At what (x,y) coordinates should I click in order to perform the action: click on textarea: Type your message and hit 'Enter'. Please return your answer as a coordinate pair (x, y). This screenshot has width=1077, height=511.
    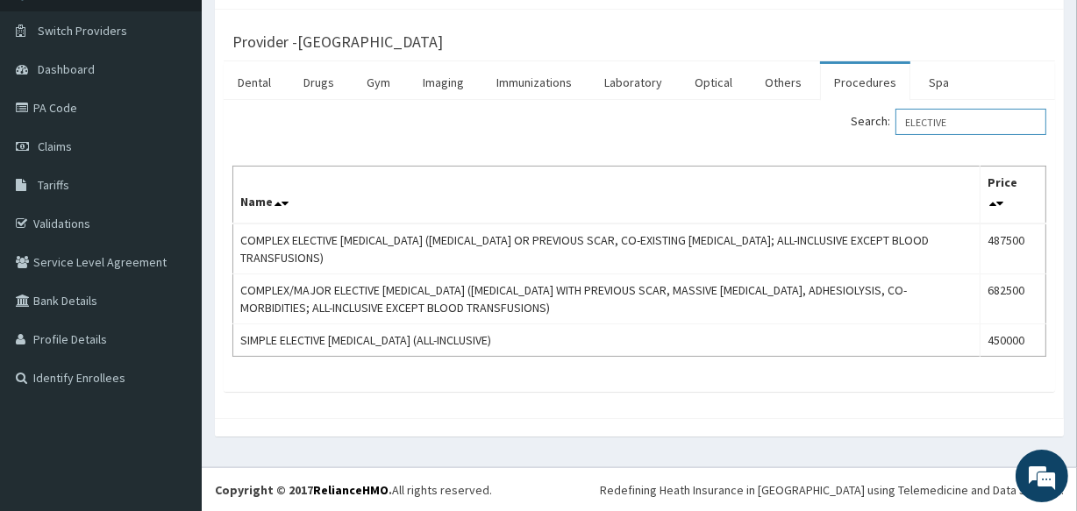
    Looking at the image, I should click on (171, 363).